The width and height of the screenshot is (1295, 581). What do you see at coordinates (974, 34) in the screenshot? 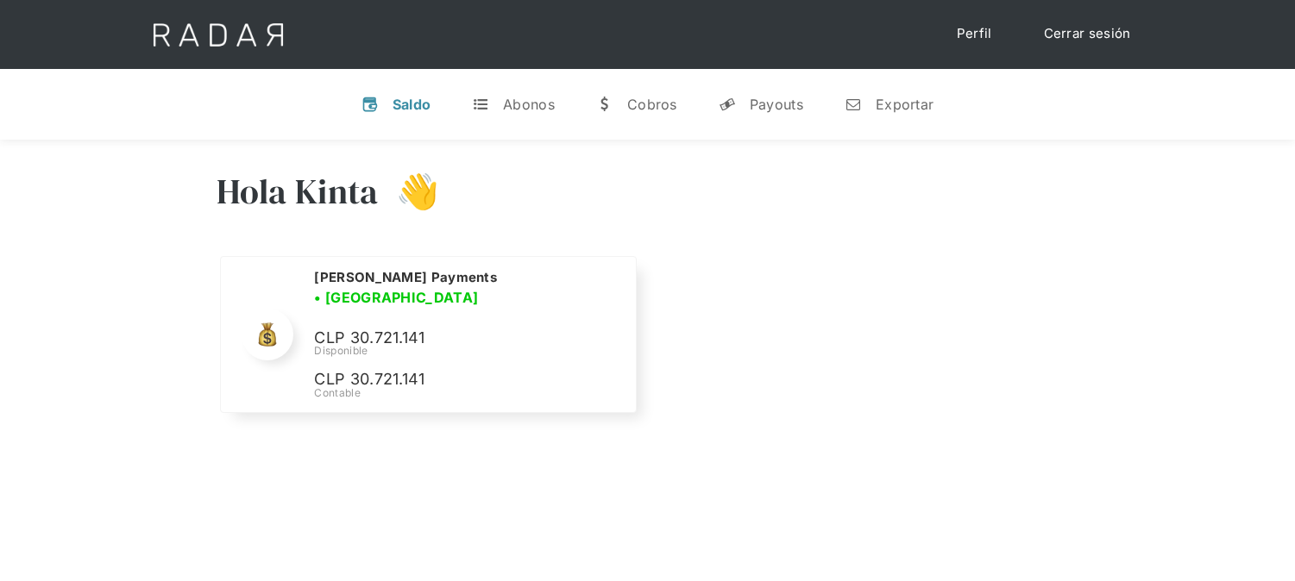
I see `a: Perfil` at bounding box center [974, 34].